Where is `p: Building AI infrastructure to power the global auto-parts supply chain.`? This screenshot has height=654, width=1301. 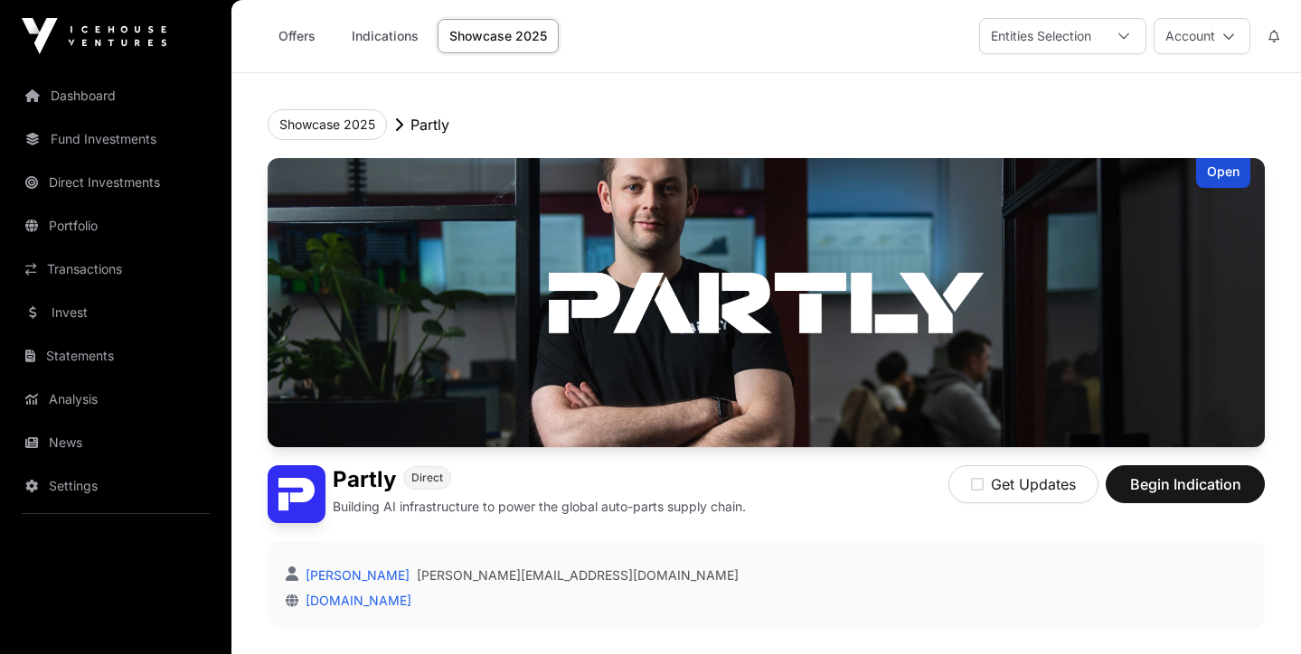 p: Building AI infrastructure to power the global auto-parts supply chain. is located at coordinates (539, 507).